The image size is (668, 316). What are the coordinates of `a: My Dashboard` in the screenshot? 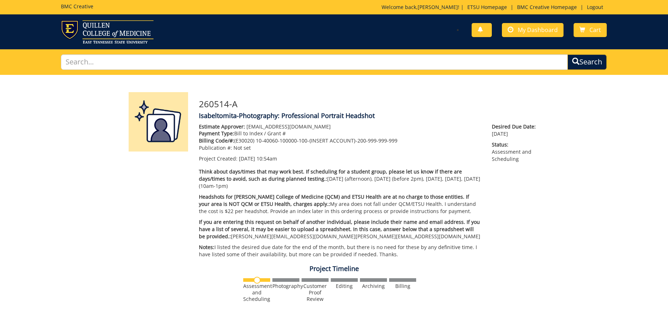 It's located at (533, 30).